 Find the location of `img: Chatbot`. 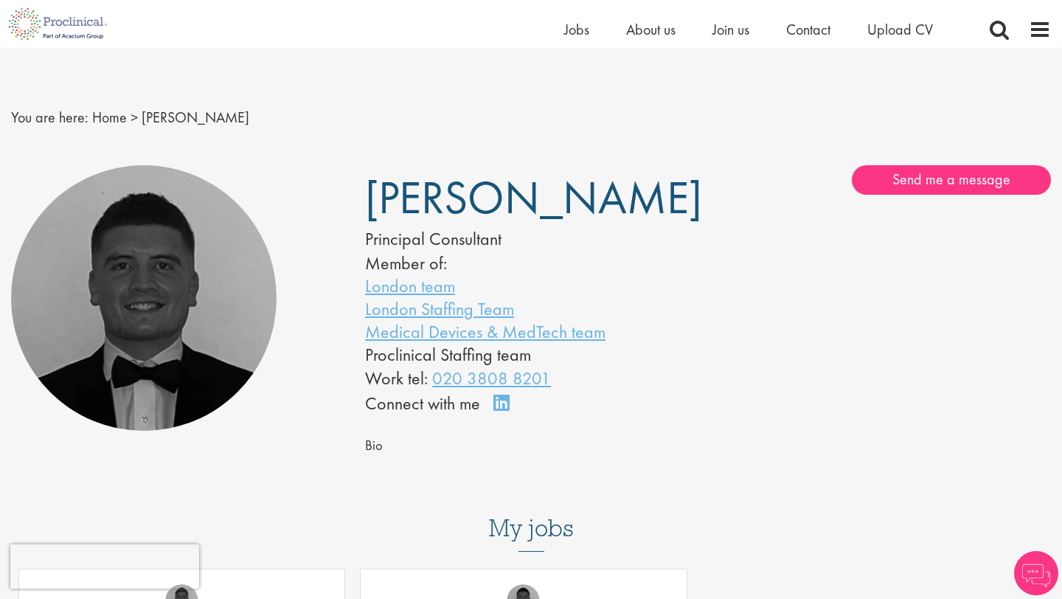

img: Chatbot is located at coordinates (1036, 573).